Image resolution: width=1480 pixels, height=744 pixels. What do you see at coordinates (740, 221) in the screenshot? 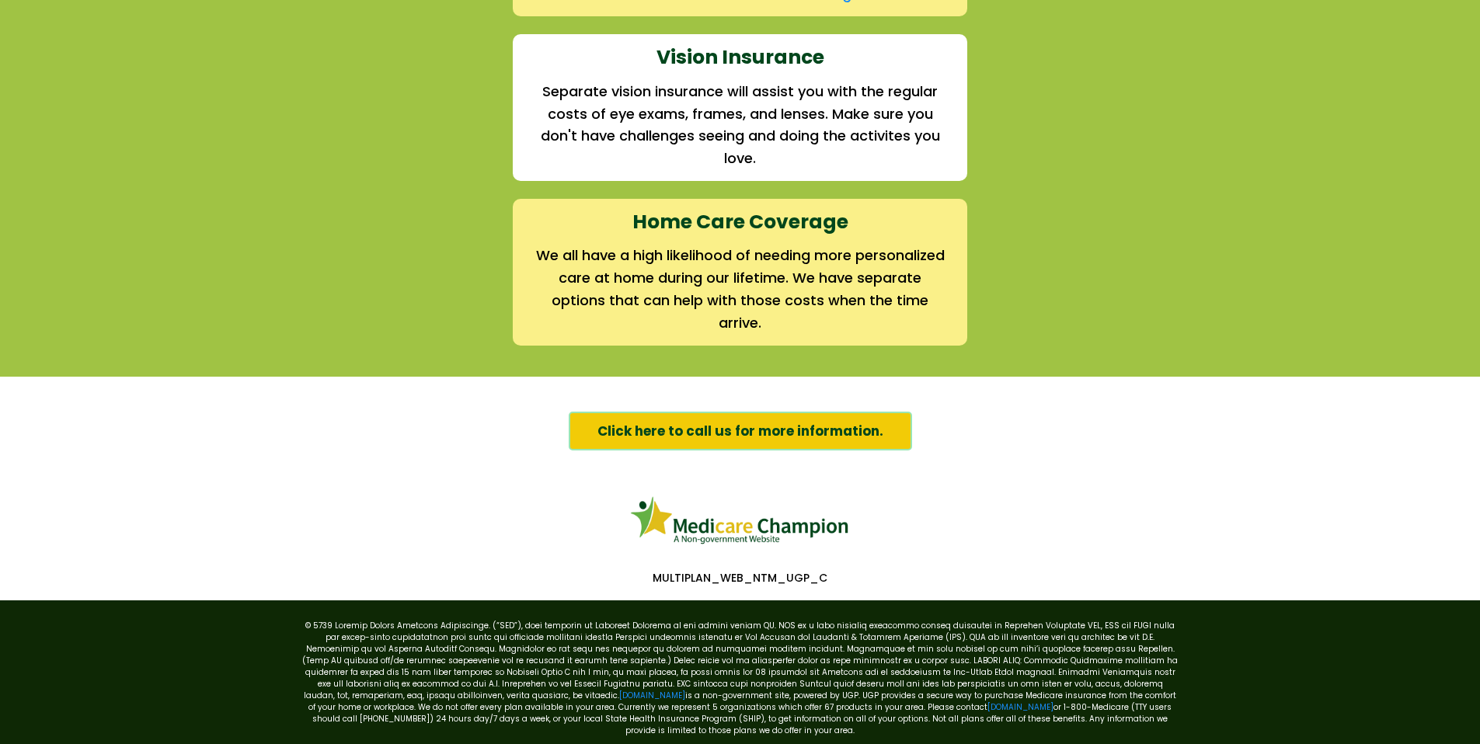
I see `strong: Home Care Coverage` at bounding box center [740, 221].